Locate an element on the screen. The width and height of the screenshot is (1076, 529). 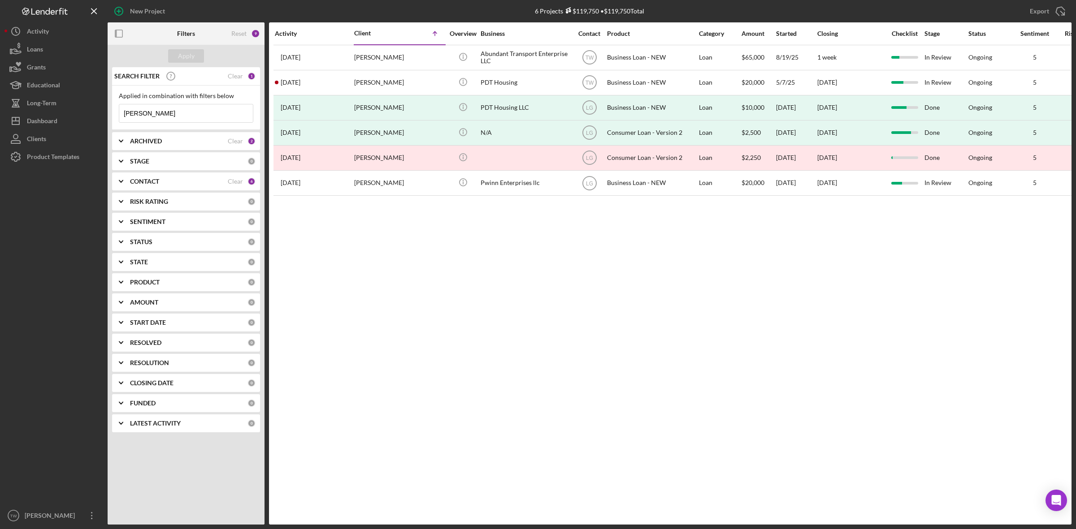
button: Apply is located at coordinates (186, 56).